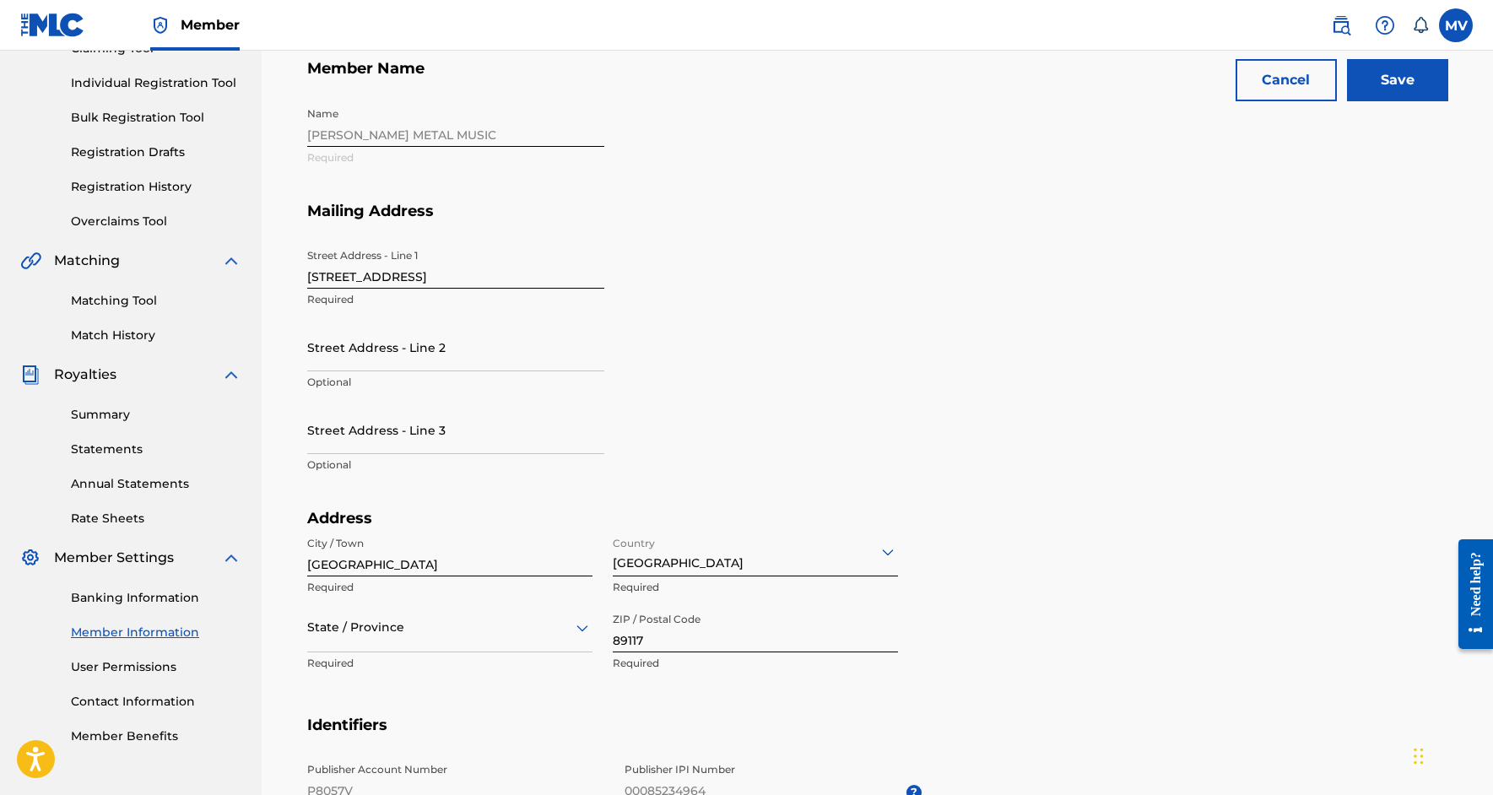  What do you see at coordinates (156, 414) in the screenshot?
I see `a: Summary` at bounding box center [156, 414].